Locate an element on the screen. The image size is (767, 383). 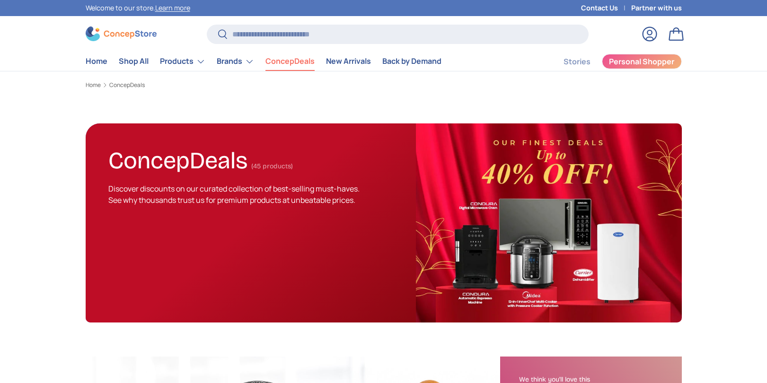
a: Contact Us is located at coordinates (606, 8).